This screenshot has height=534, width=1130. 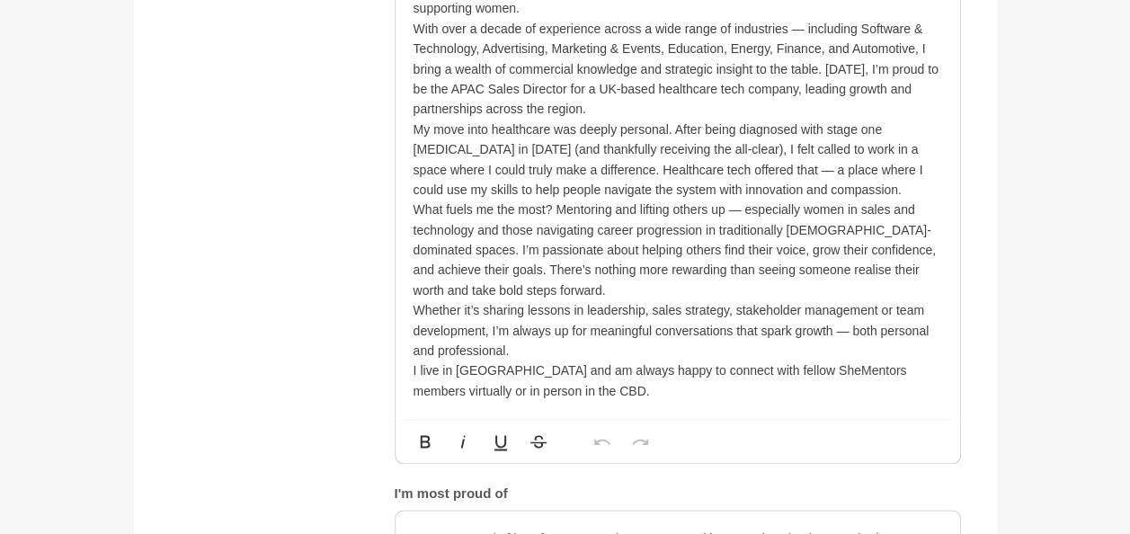 What do you see at coordinates (602, 441) in the screenshot?
I see `button: Undo (Ctrl+Z)` at bounding box center [602, 441].